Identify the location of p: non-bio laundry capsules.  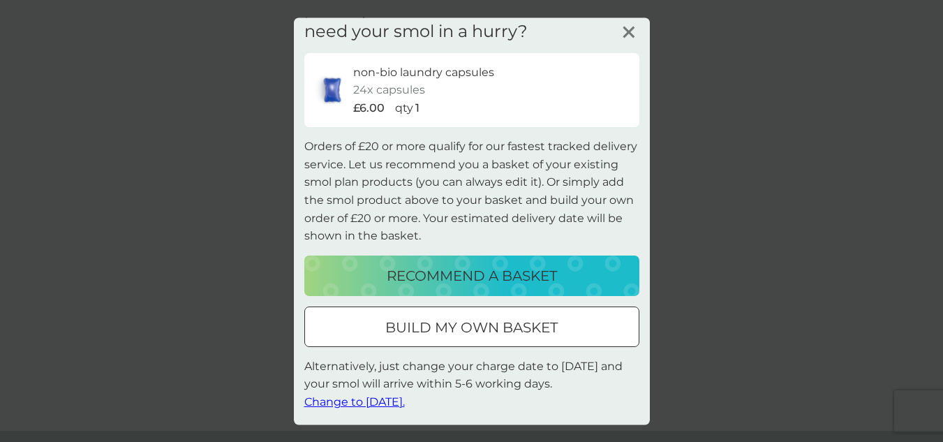
(424, 72).